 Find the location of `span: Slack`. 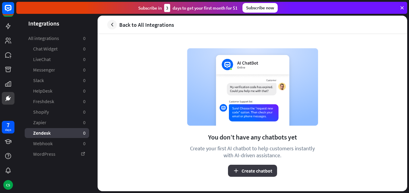

span: Slack is located at coordinates (39, 80).